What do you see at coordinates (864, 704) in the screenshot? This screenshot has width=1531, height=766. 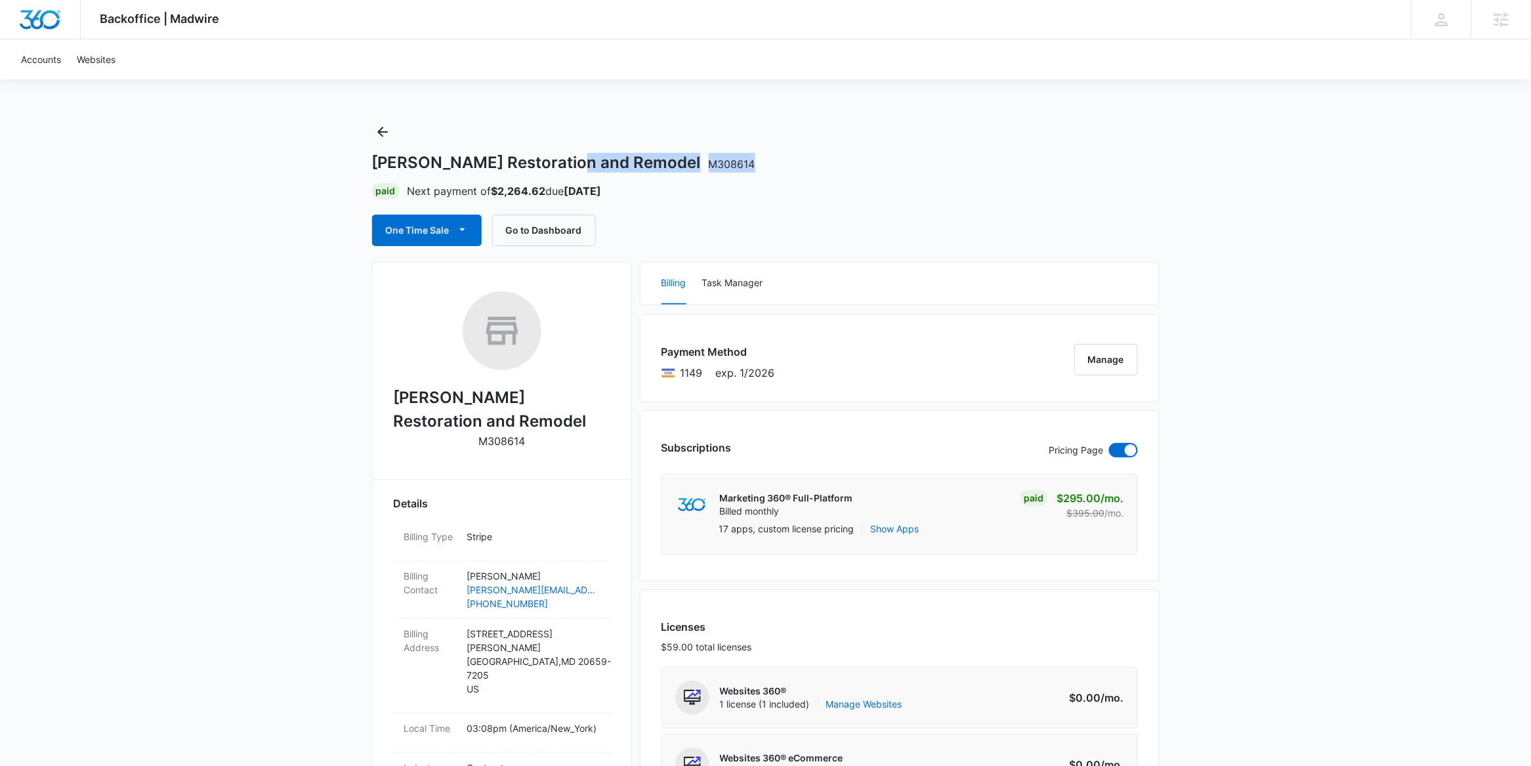 I see `a: Manage Websites` at bounding box center [864, 704].